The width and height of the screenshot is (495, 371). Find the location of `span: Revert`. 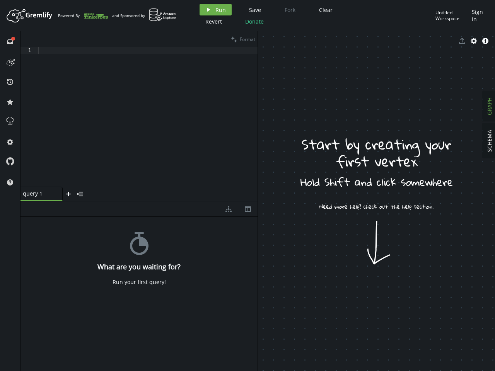

span: Revert is located at coordinates (213, 21).